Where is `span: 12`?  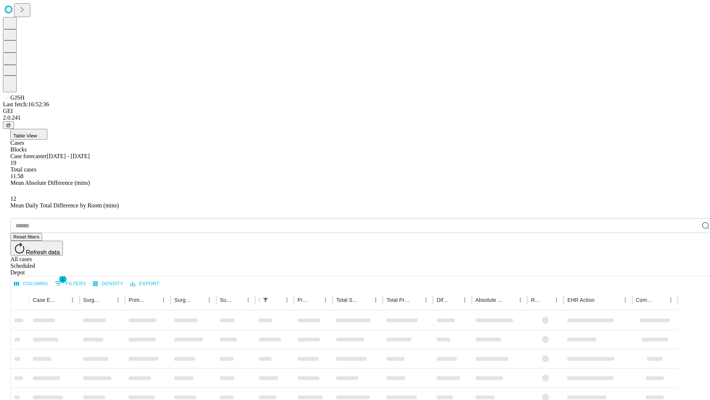 span: 12 is located at coordinates (13, 198).